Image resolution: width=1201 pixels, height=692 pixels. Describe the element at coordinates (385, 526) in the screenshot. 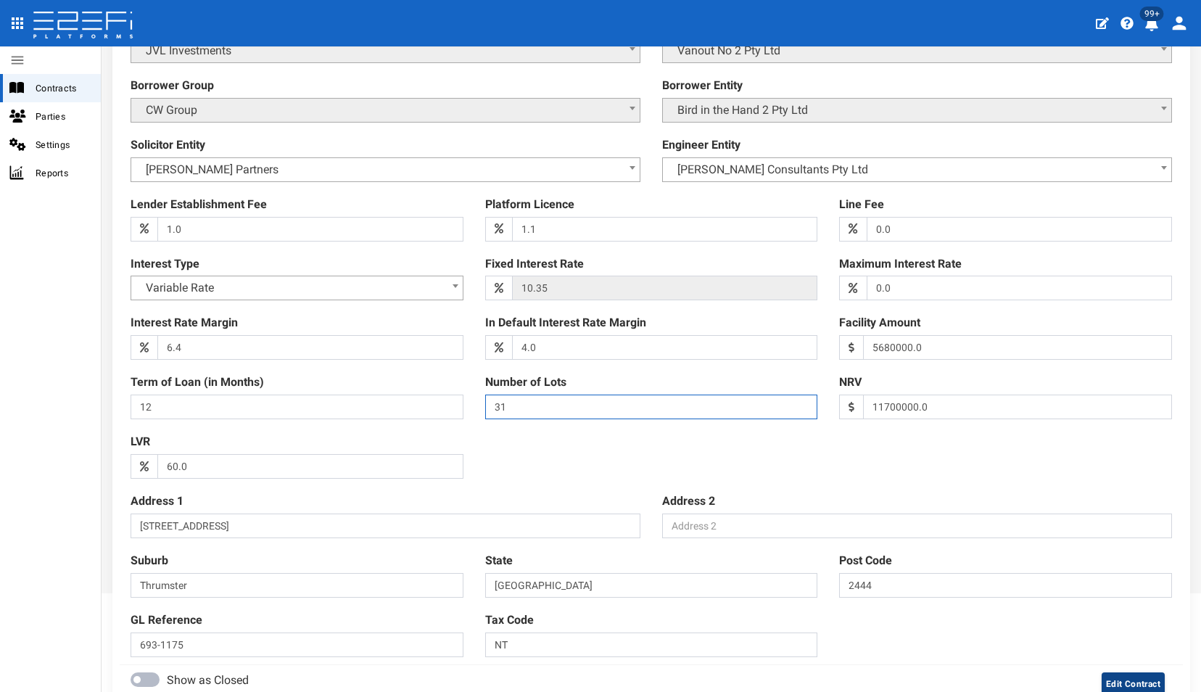

I see `input: Address 1` at that location.